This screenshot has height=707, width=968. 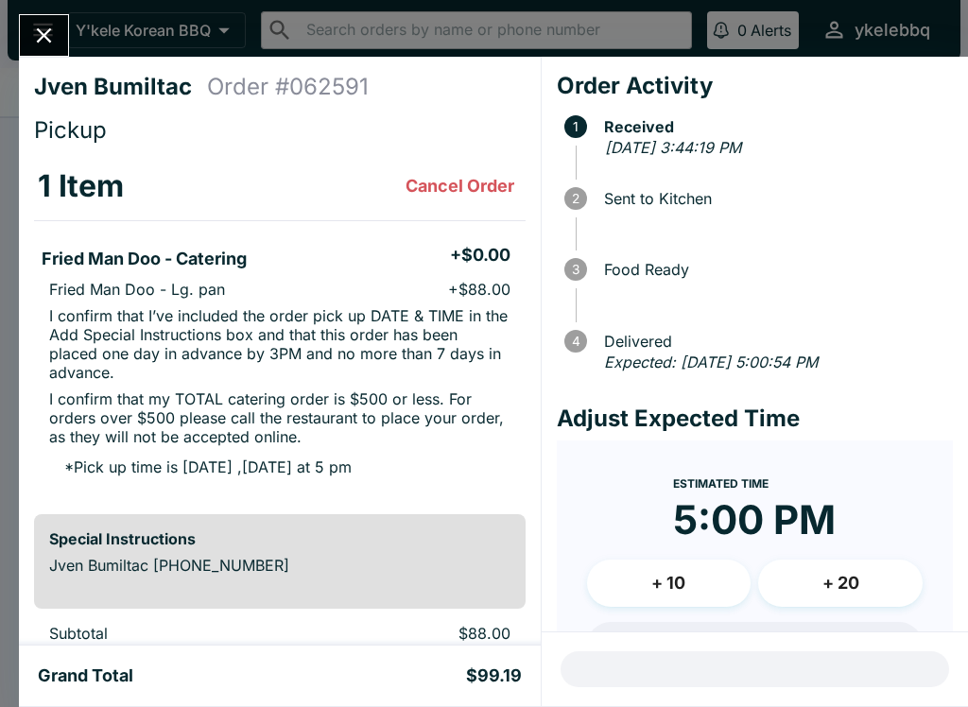 What do you see at coordinates (280, 539) in the screenshot?
I see `h6: Special Instructions` at bounding box center [280, 539].